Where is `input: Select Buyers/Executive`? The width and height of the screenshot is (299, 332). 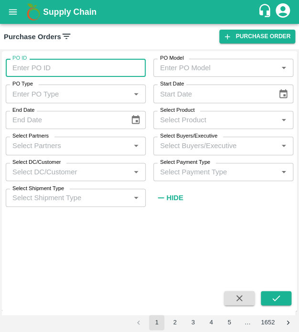 input: Select Buyers/Executive is located at coordinates (215, 146).